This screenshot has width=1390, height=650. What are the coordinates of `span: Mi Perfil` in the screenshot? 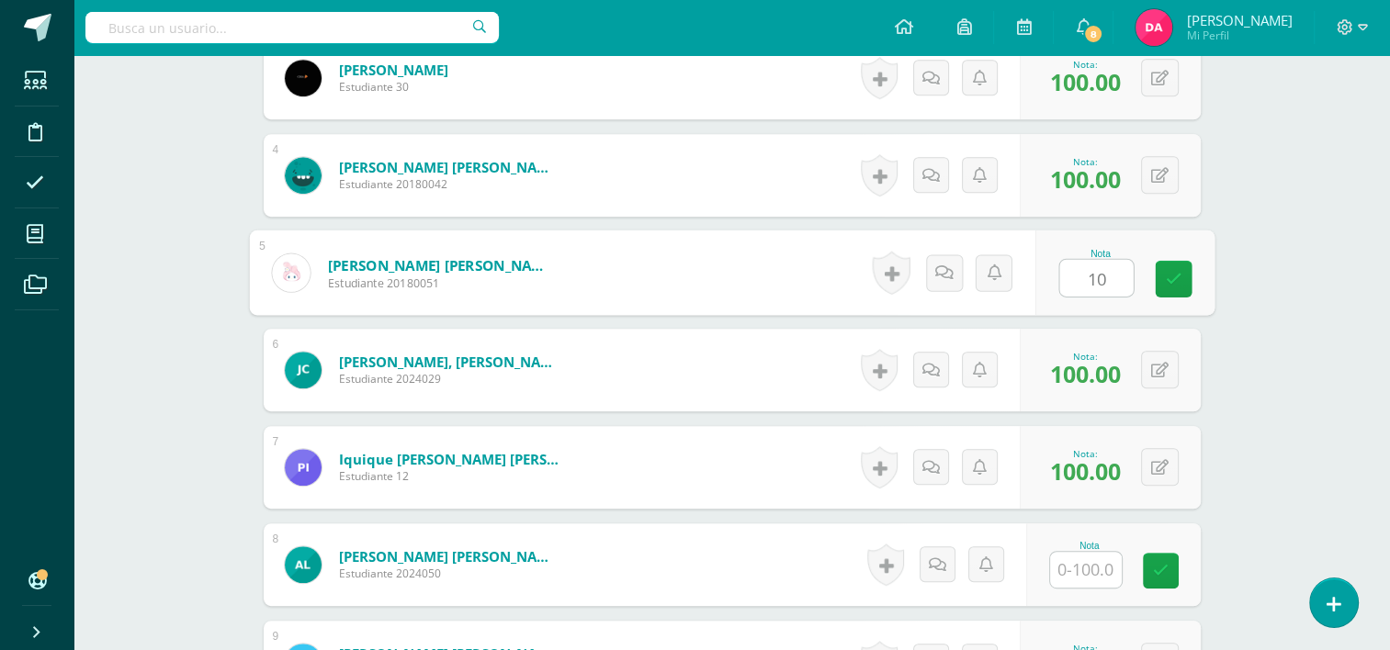 It's located at (1238, 35).